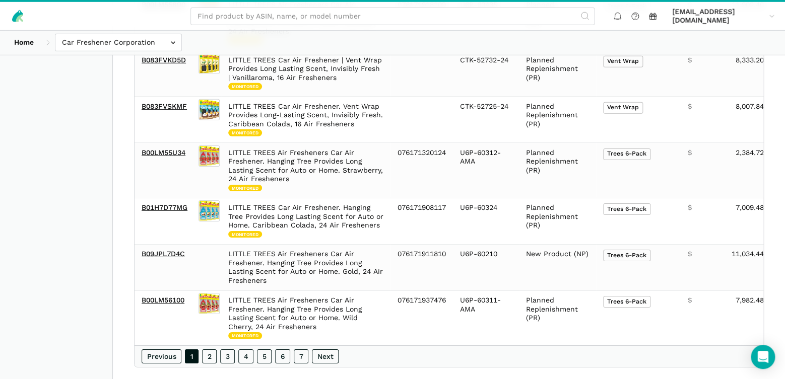 The width and height of the screenshot is (785, 379). I want to click on td: CTK-52725-24, so click(486, 120).